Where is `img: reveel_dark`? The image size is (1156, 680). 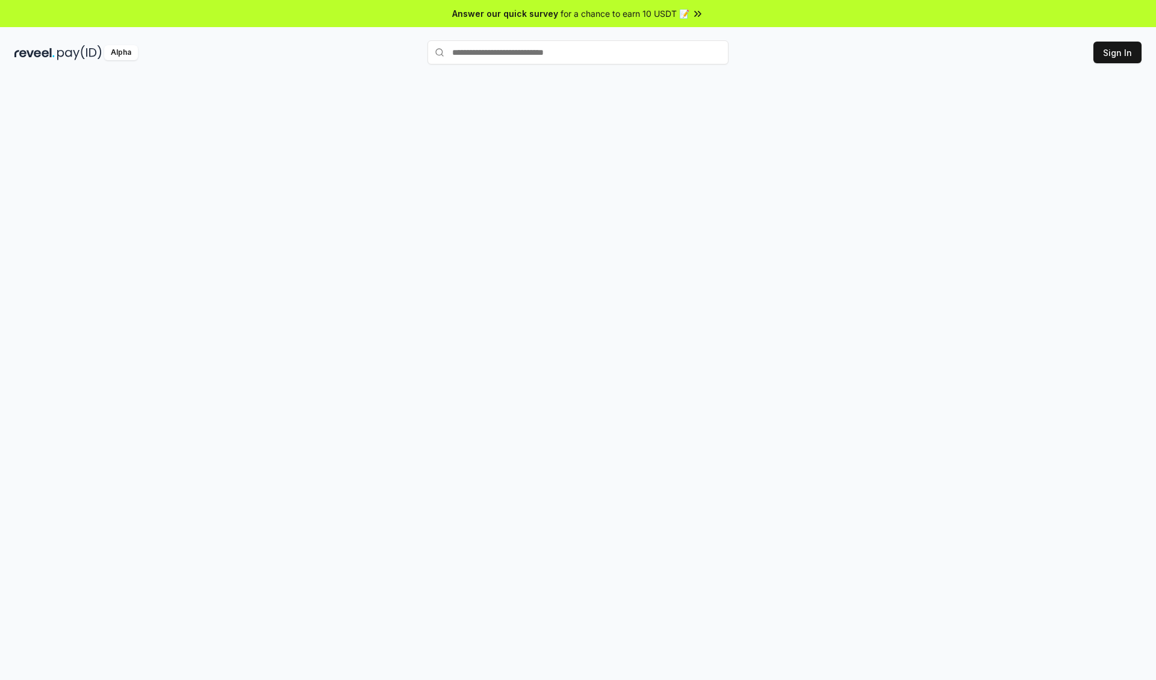 img: reveel_dark is located at coordinates (34, 52).